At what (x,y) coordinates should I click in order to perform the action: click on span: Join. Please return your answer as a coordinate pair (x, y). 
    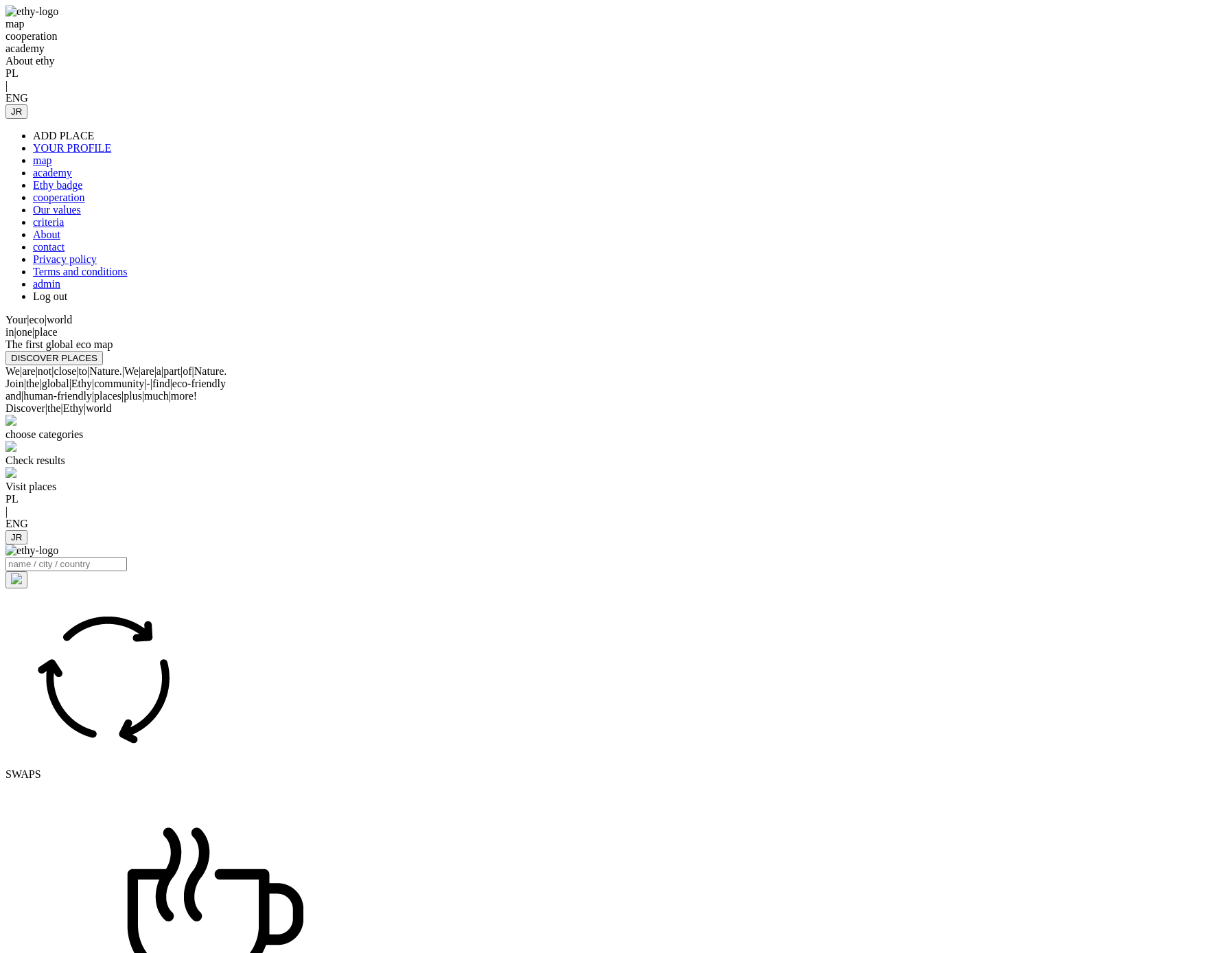
    Looking at the image, I should click on (15, 383).